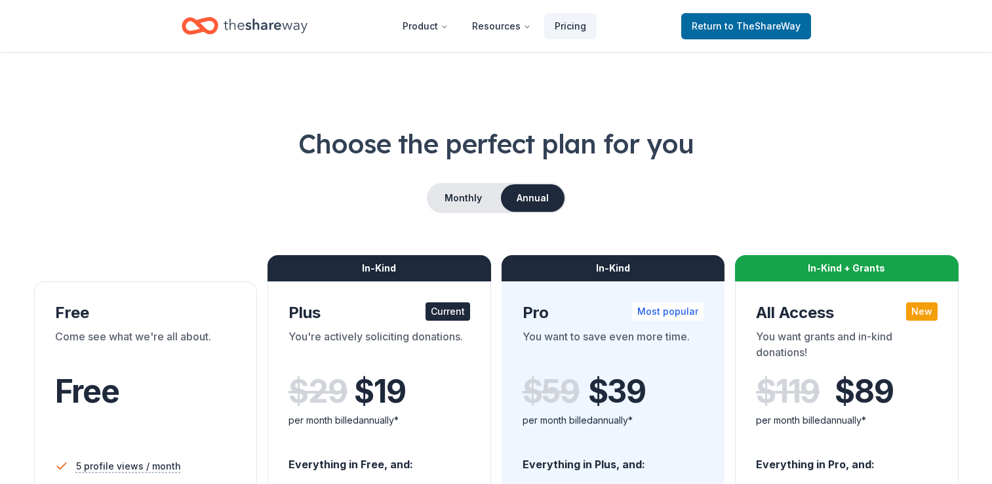 This screenshot has width=992, height=484. What do you see at coordinates (380, 391) in the screenshot?
I see `span: $ 19` at bounding box center [380, 391].